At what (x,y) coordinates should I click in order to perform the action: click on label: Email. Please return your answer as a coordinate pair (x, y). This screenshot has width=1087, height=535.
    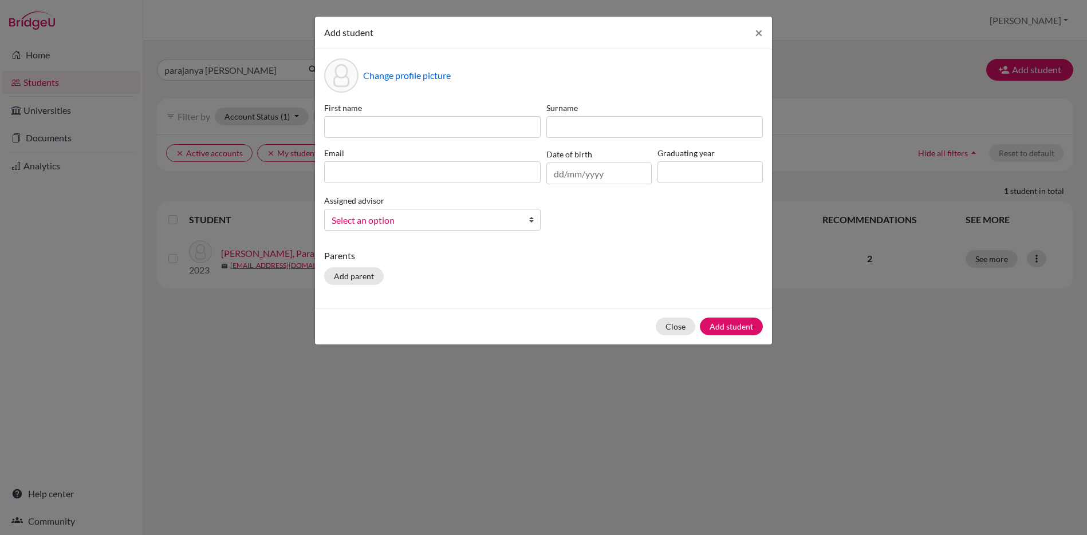
    Looking at the image, I should click on (432, 153).